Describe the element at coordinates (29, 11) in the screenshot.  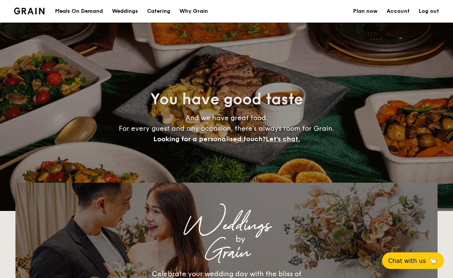
I see `a: Logotype` at that location.